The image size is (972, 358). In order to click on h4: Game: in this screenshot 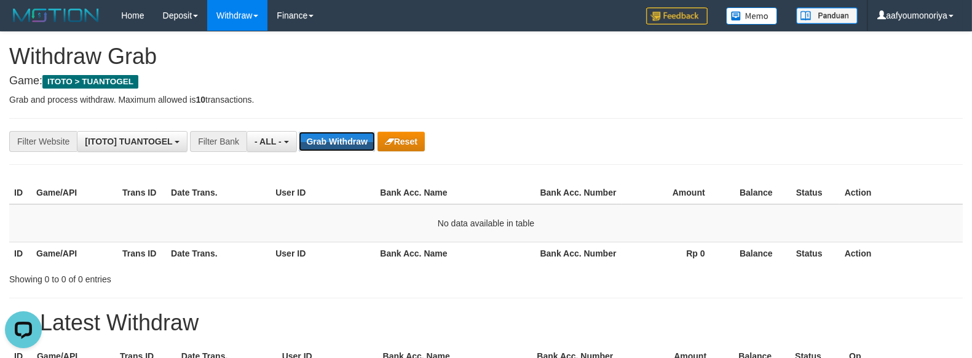, I will do `click(486, 81)`.